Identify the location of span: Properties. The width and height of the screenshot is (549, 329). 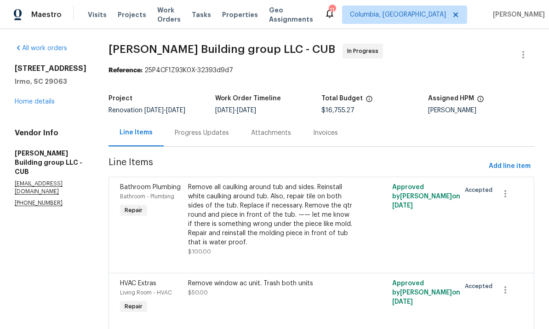
(240, 15).